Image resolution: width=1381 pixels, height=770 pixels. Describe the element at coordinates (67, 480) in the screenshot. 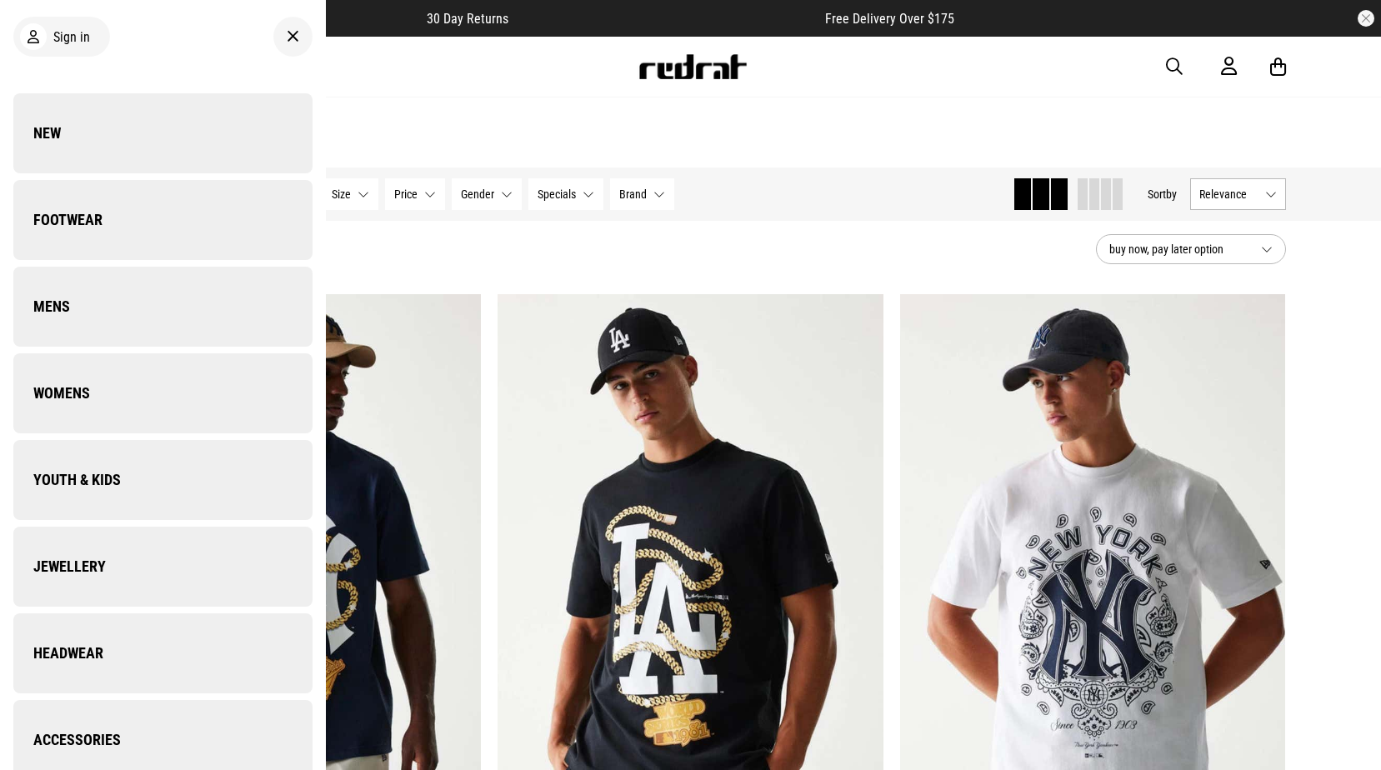

I see `span: Youth & Kids` at that location.